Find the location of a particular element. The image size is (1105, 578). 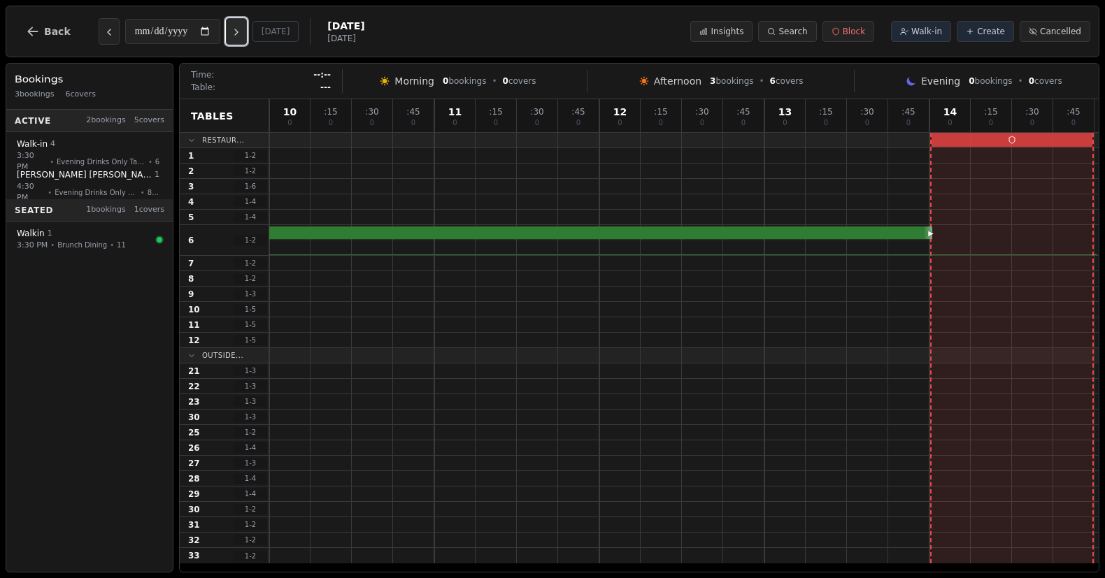

span: 3:30 PM is located at coordinates (32, 245).